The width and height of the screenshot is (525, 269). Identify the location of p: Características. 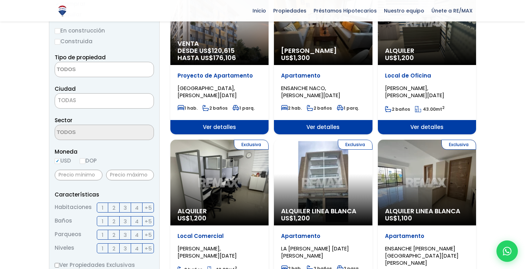
(104, 194).